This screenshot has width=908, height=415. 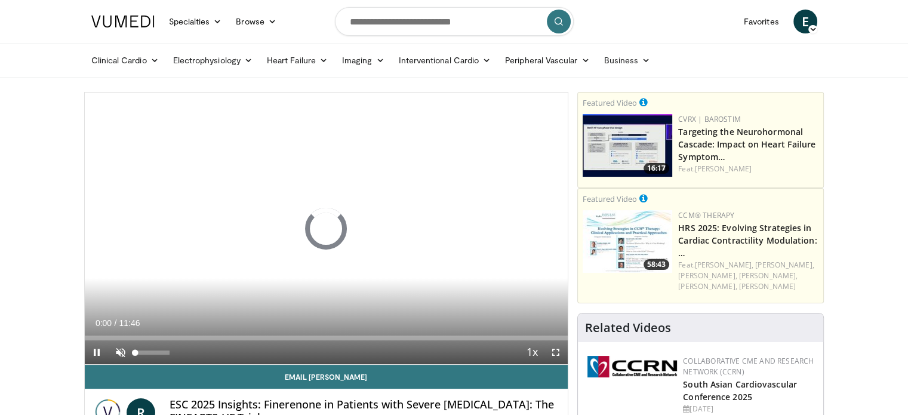 What do you see at coordinates (628, 328) in the screenshot?
I see `h4: Related Videos` at bounding box center [628, 328].